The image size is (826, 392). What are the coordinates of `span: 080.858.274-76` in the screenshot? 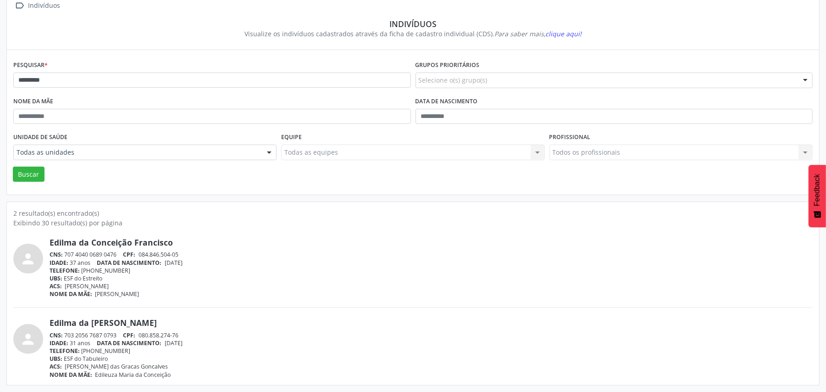 It's located at (158, 335).